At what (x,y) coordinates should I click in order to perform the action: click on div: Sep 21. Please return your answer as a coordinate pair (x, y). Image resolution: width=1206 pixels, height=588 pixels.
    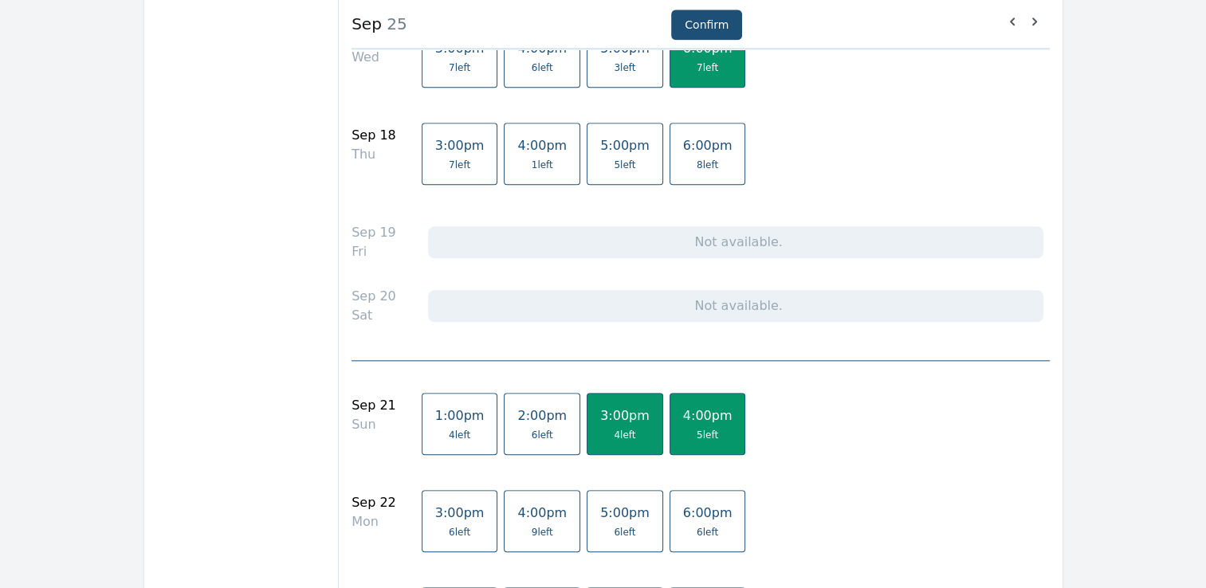
    Looking at the image, I should click on (374, 406).